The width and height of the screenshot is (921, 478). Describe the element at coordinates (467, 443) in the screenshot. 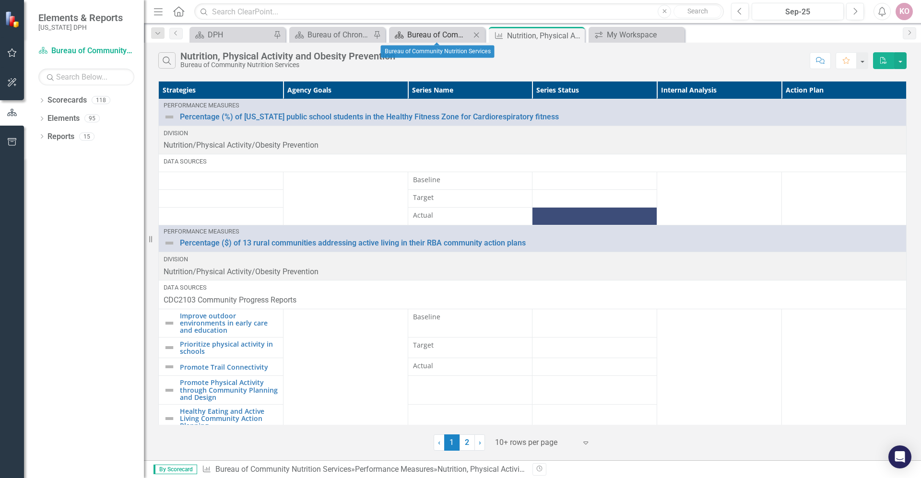

I see `a: 2` at that location.